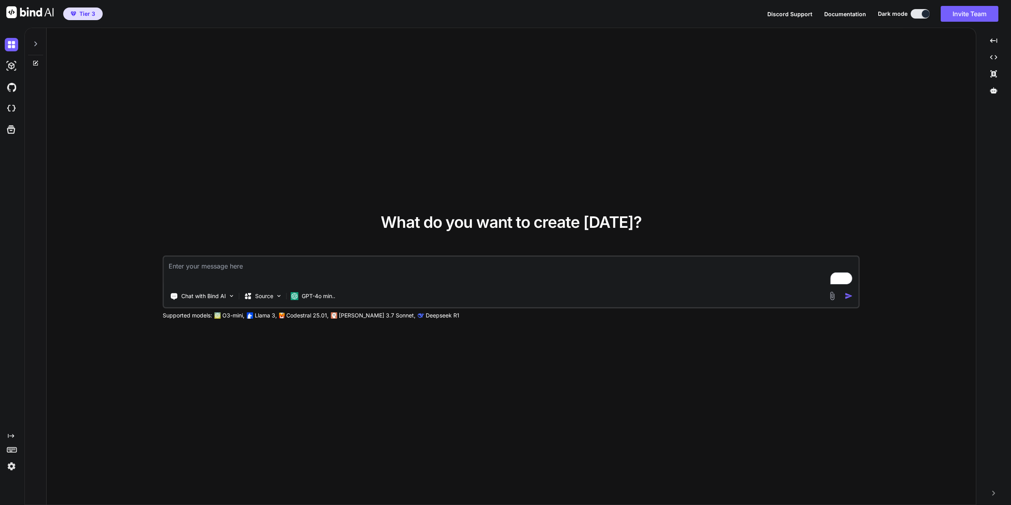 The height and width of the screenshot is (505, 1011). What do you see at coordinates (282, 315) in the screenshot?
I see `img: Mistral-AI` at bounding box center [282, 315].